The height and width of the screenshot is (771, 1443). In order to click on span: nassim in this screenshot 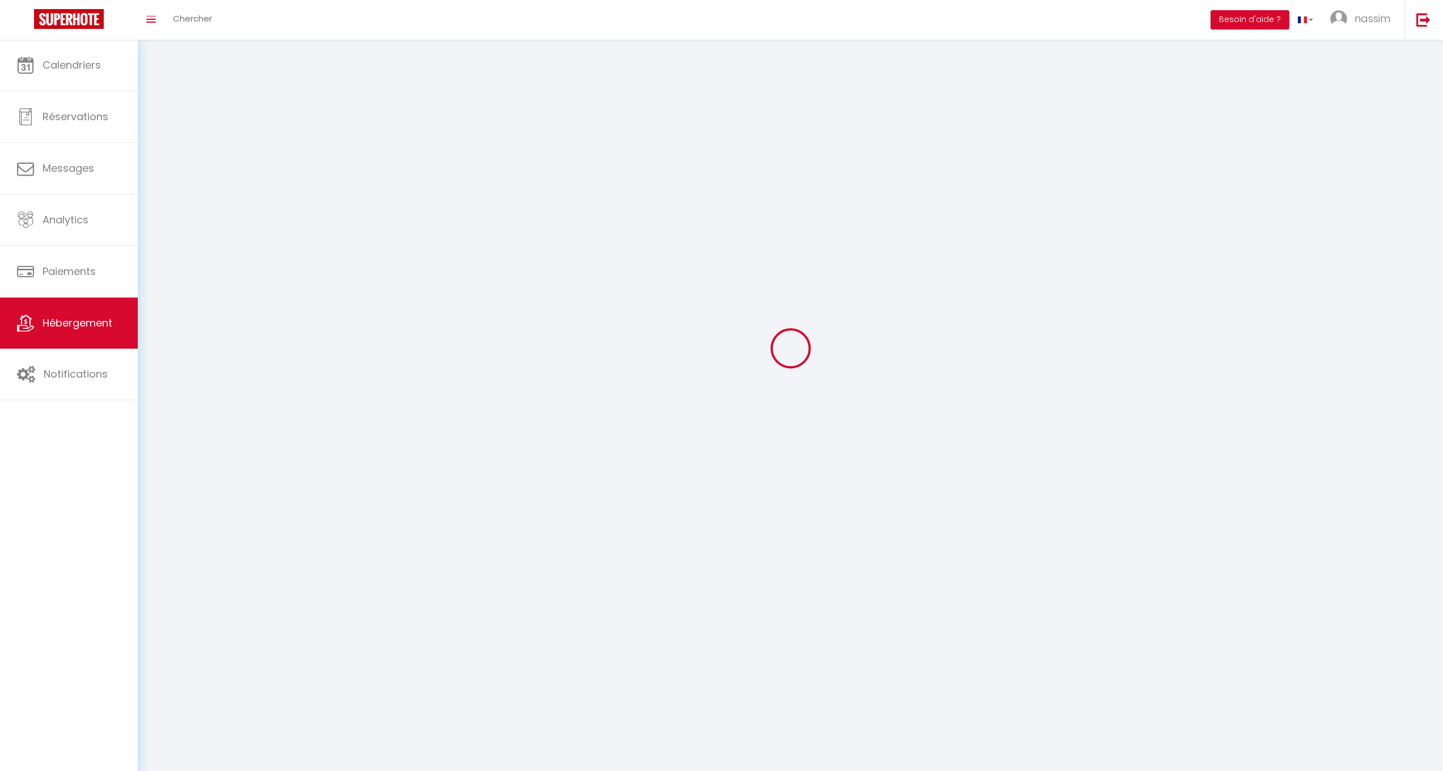, I will do `click(1373, 18)`.